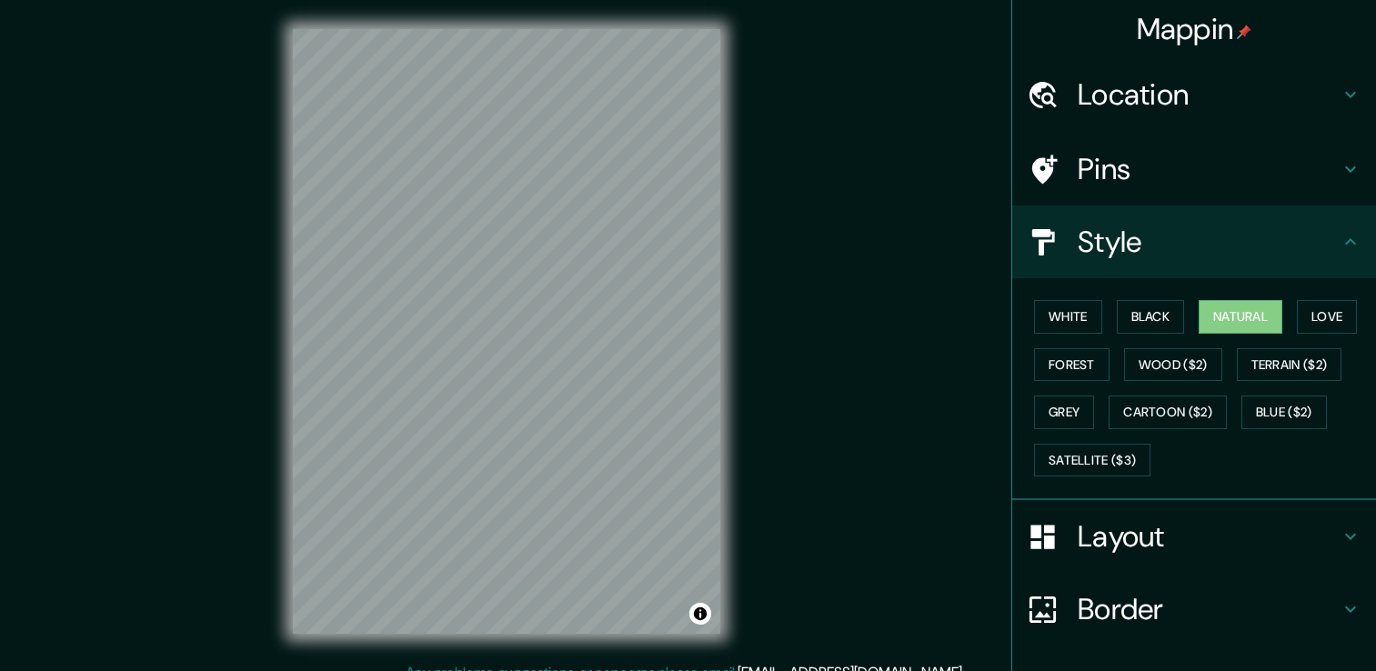 This screenshot has width=1376, height=671. What do you see at coordinates (1209, 537) in the screenshot?
I see `h4: Layout` at bounding box center [1209, 537].